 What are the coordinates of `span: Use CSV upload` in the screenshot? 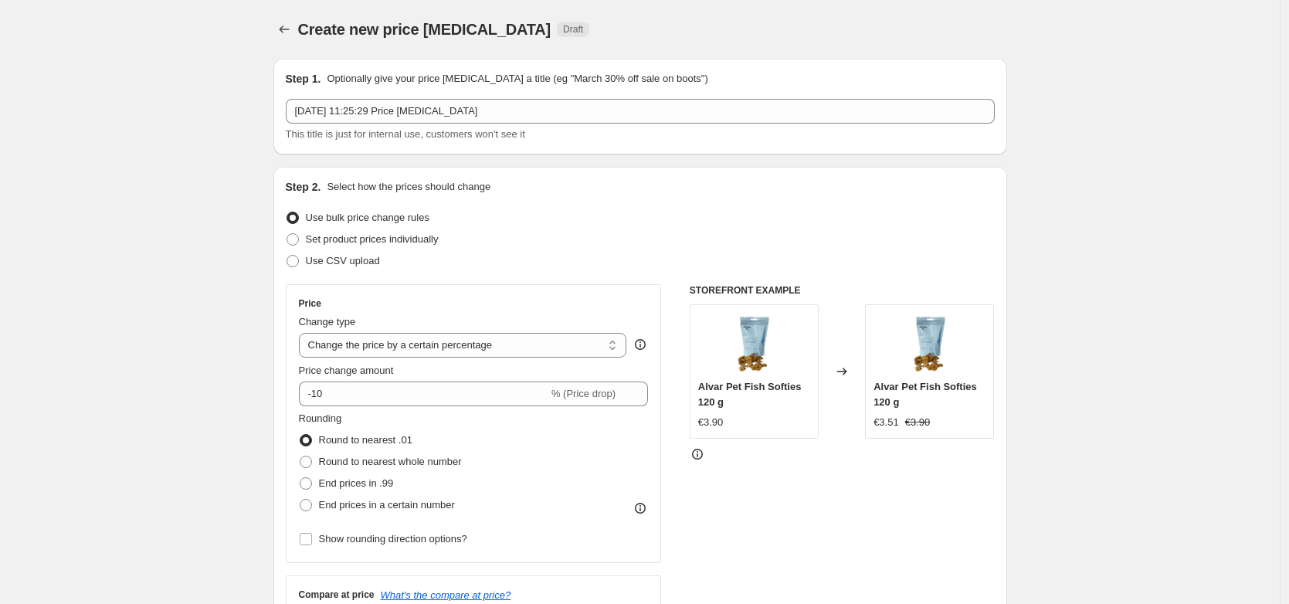 It's located at (343, 260).